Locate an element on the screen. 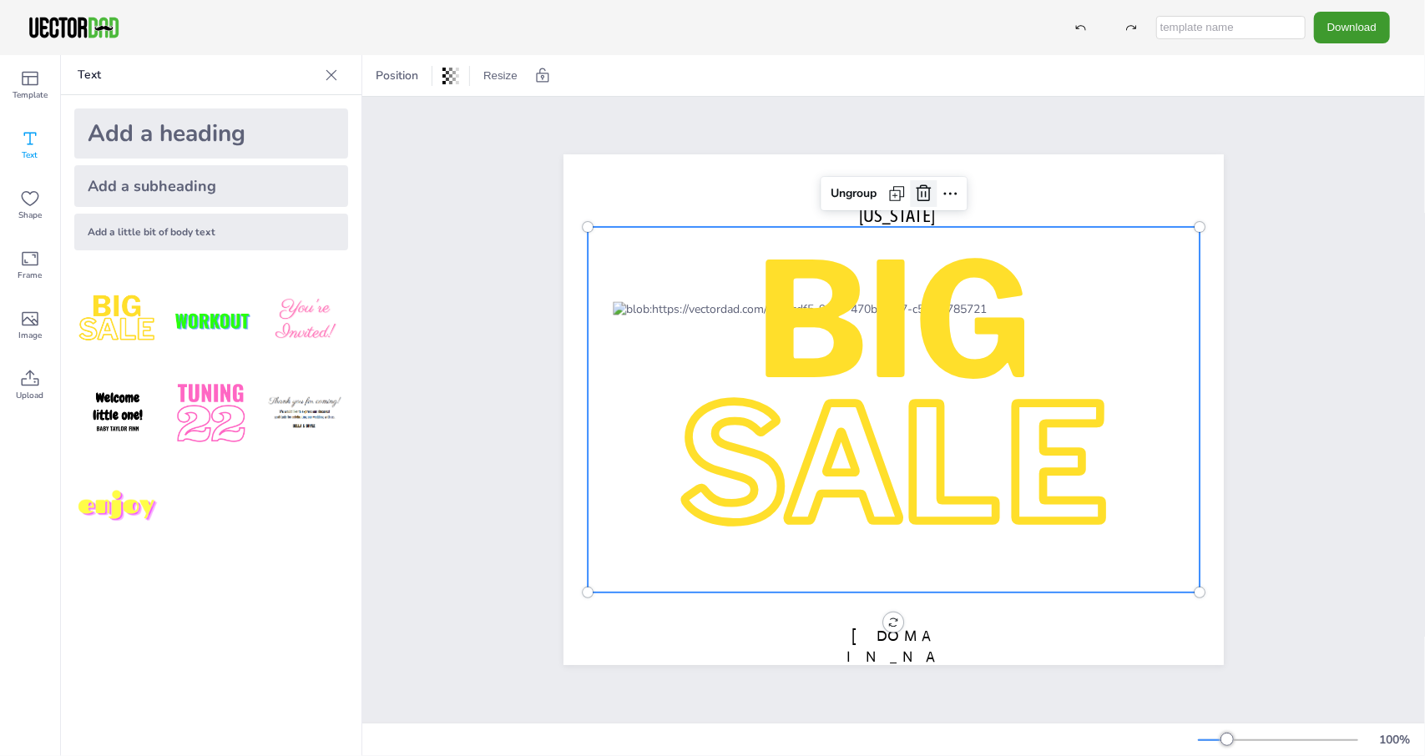 This screenshot has width=1425, height=756. img: BBMXfK6.png is located at coordinates (305, 321).